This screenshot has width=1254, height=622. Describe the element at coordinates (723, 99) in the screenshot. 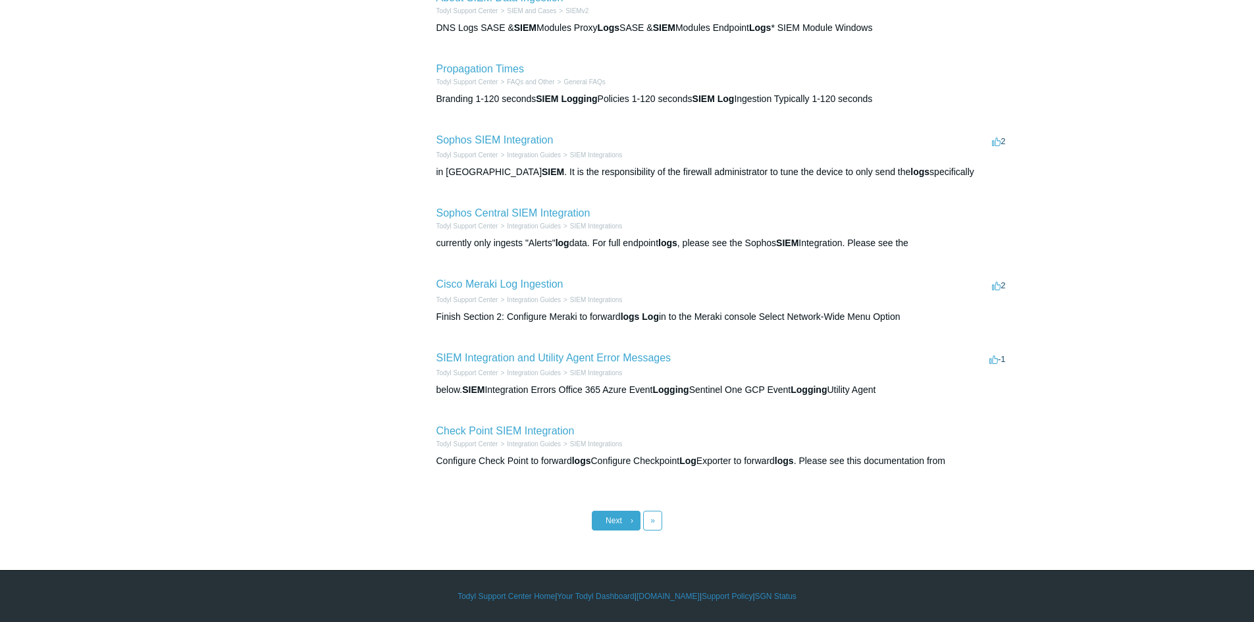

I see `div: Branding 1-120 seconds Policies 1-120 seconds Ingestion Typically 1-120 seconds` at that location.